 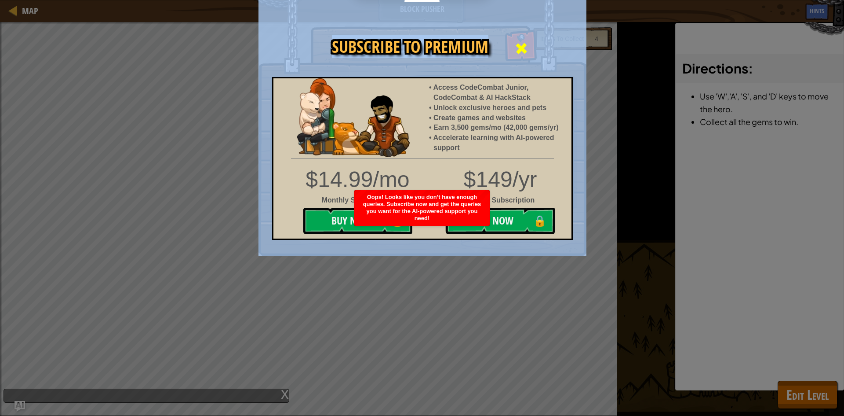 I want to click on li: Create games and websites, so click(x=498, y=118).